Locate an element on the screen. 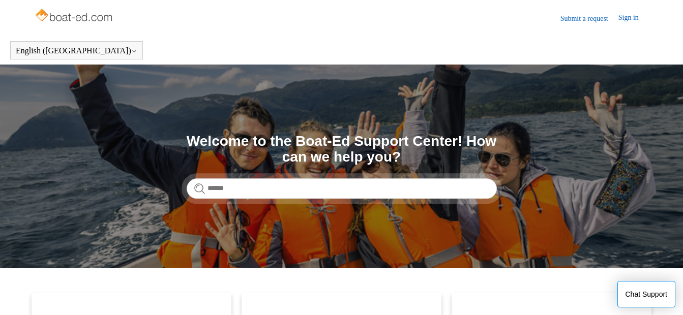 The height and width of the screenshot is (315, 683). a: Submit a request is located at coordinates (589, 18).